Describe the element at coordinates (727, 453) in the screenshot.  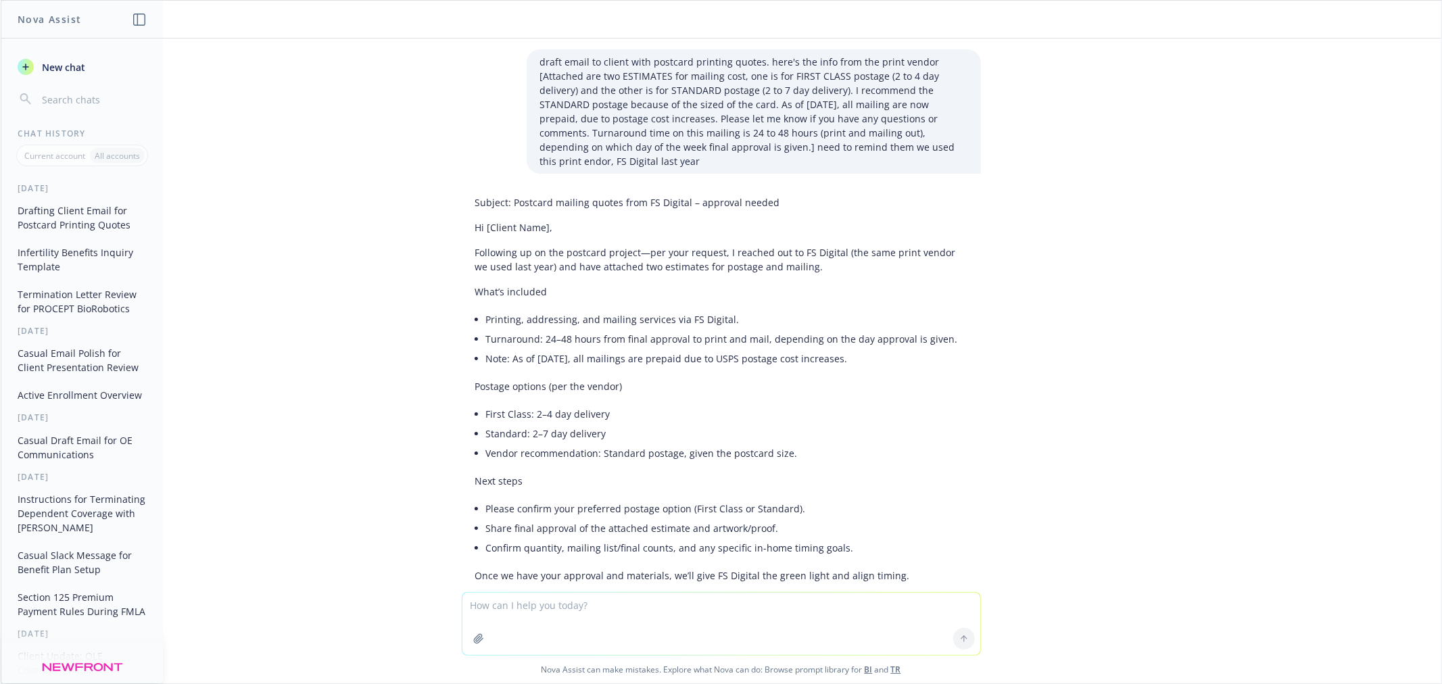
I see `li: Vendor recommendation: Standard postage, given the postcard size.` at that location.